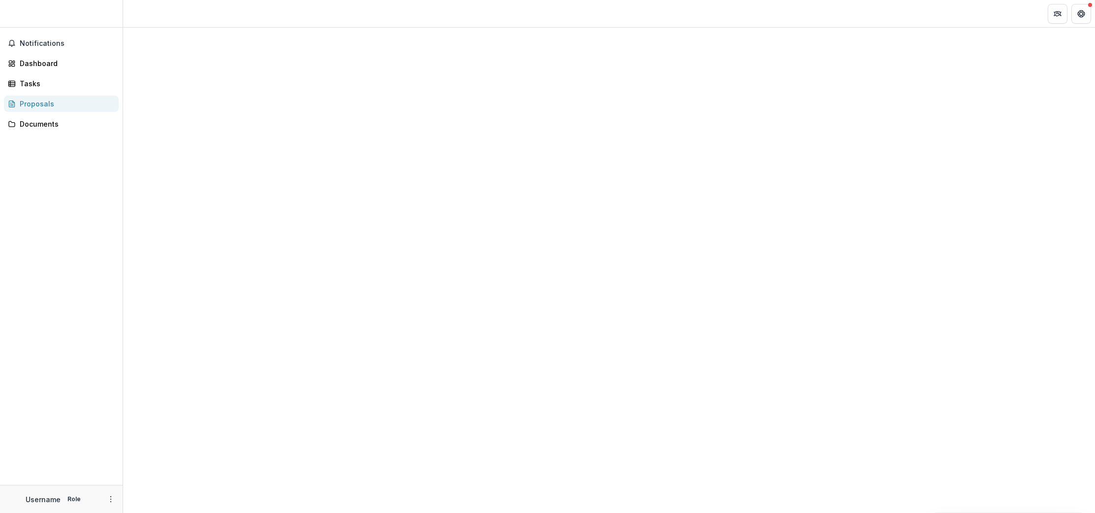 This screenshot has height=513, width=1095. Describe the element at coordinates (65, 124) in the screenshot. I see `div: Documents` at that location.